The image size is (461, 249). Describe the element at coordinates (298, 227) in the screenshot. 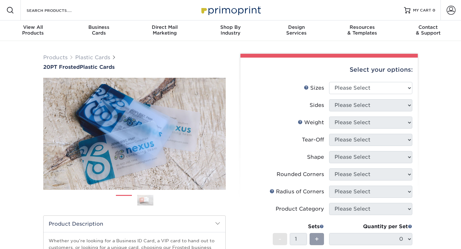

I see `div: Sets` at that location.